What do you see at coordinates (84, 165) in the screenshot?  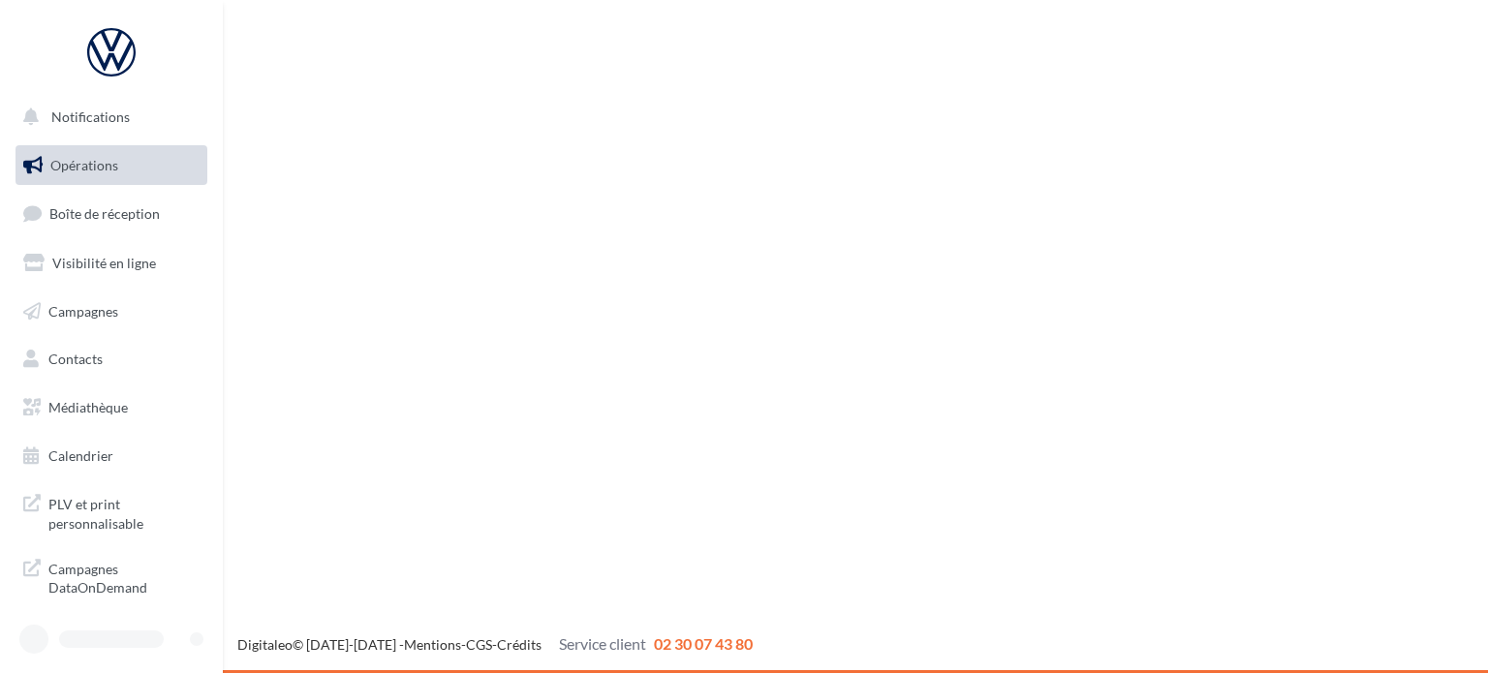 I see `span: Opérations` at bounding box center [84, 165].